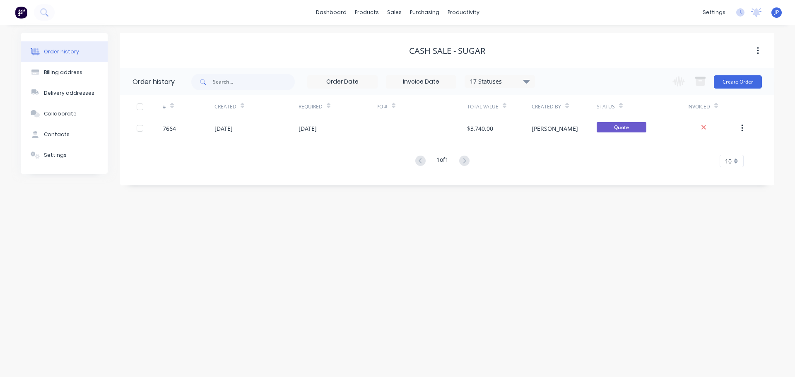 This screenshot has height=377, width=795. I want to click on div: Contacts, so click(57, 135).